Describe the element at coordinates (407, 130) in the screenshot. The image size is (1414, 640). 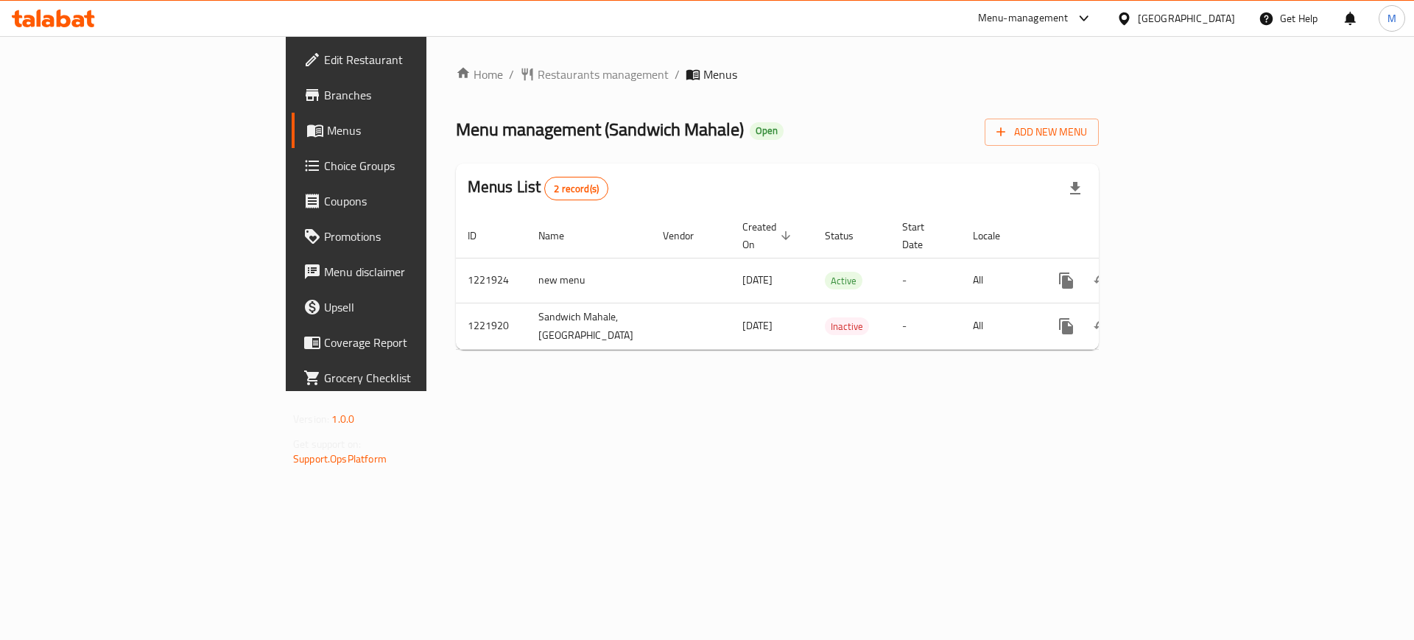
I see `a: Menus` at that location.